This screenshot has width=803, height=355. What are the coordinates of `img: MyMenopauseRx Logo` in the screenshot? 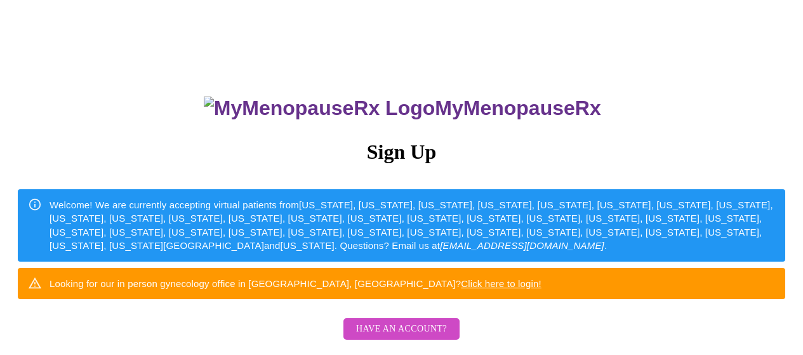 It's located at (319, 108).